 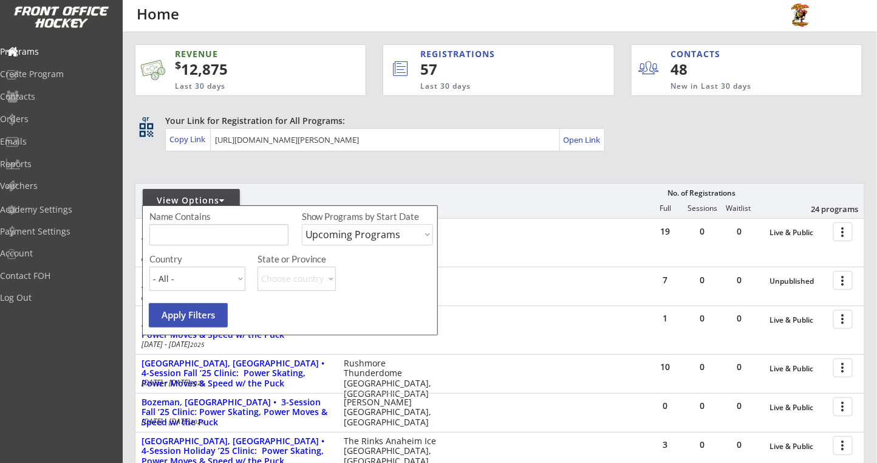 What do you see at coordinates (146, 130) in the screenshot?
I see `button: qr_code` at bounding box center [146, 130].